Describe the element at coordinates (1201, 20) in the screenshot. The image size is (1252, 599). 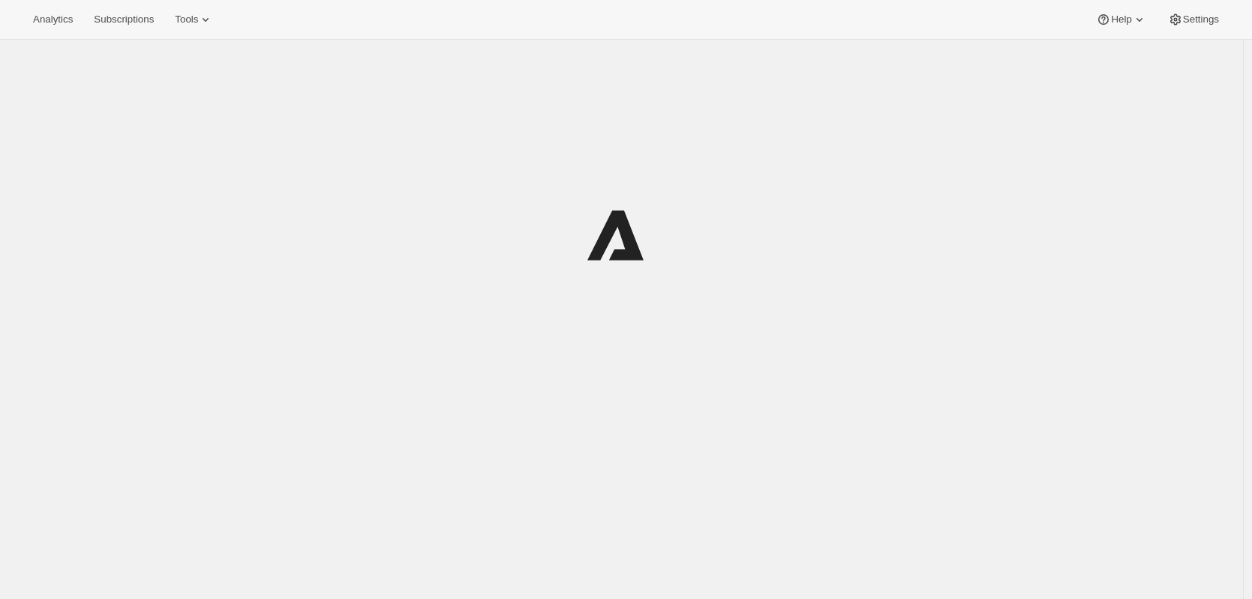
I see `span: Settings` at that location.